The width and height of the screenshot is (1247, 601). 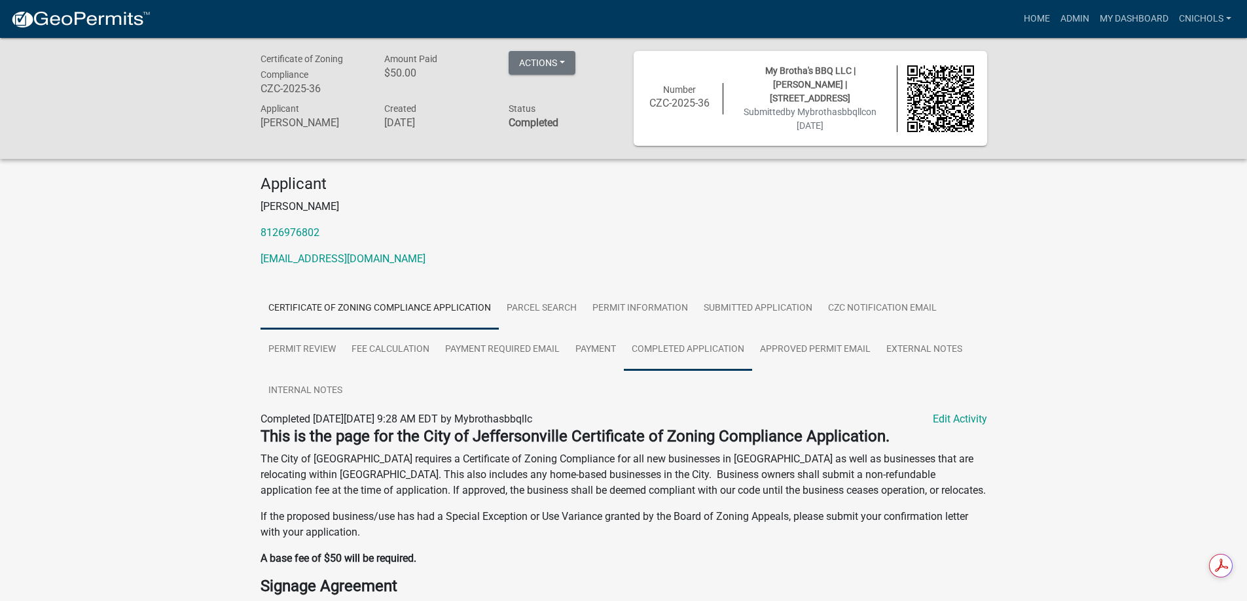 What do you see at coordinates (533, 122) in the screenshot?
I see `strong: Completed` at bounding box center [533, 122].